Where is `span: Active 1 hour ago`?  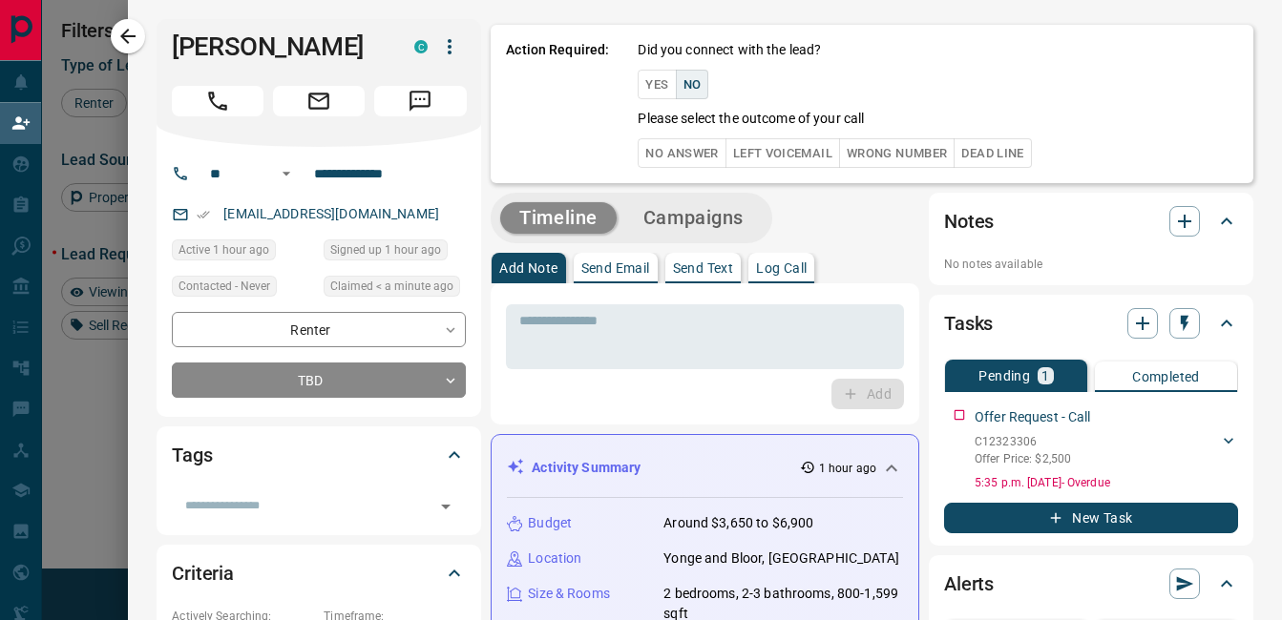
span: Active 1 hour ago is located at coordinates (223, 250).